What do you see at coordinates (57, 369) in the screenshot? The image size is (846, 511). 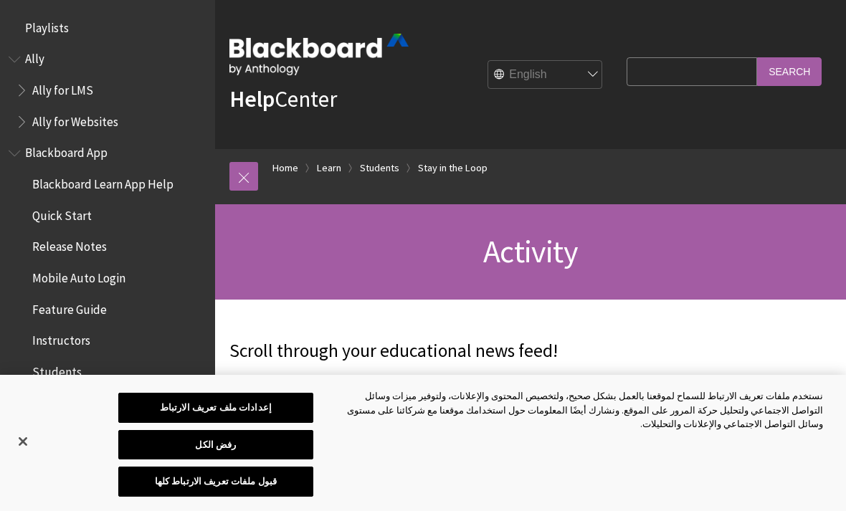 I see `span: Students` at bounding box center [57, 369].